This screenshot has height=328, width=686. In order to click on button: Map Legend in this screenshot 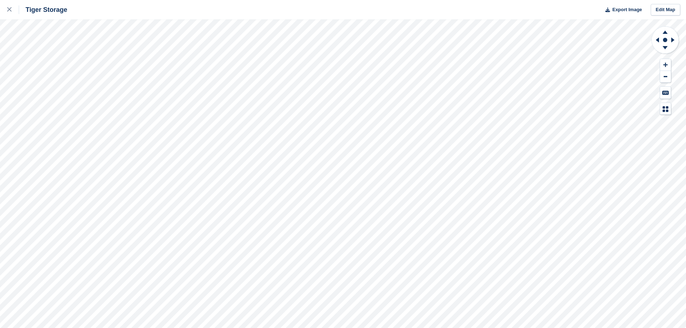, I will do `click(665, 109)`.